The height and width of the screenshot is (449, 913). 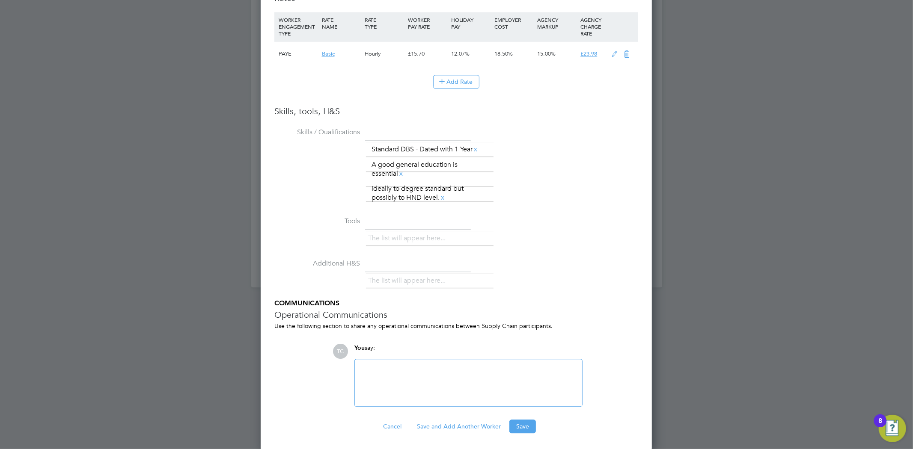 What do you see at coordinates (317, 132) in the screenshot?
I see `label: Skills / Qualifications` at bounding box center [317, 132].